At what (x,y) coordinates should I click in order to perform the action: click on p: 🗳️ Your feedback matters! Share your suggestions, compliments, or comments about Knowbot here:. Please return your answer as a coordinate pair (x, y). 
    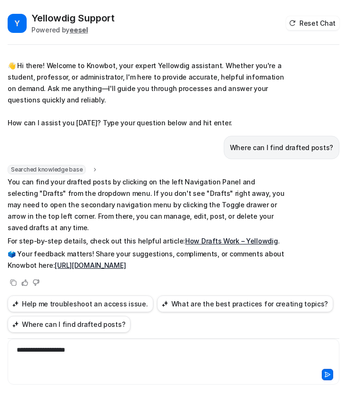
    Looking at the image, I should click on (147, 260).